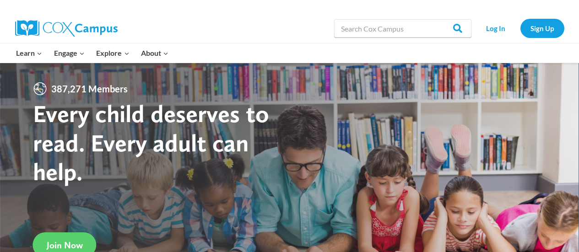 The height and width of the screenshot is (252, 579). Describe the element at coordinates (155, 53) in the screenshot. I see `span: About` at that location.